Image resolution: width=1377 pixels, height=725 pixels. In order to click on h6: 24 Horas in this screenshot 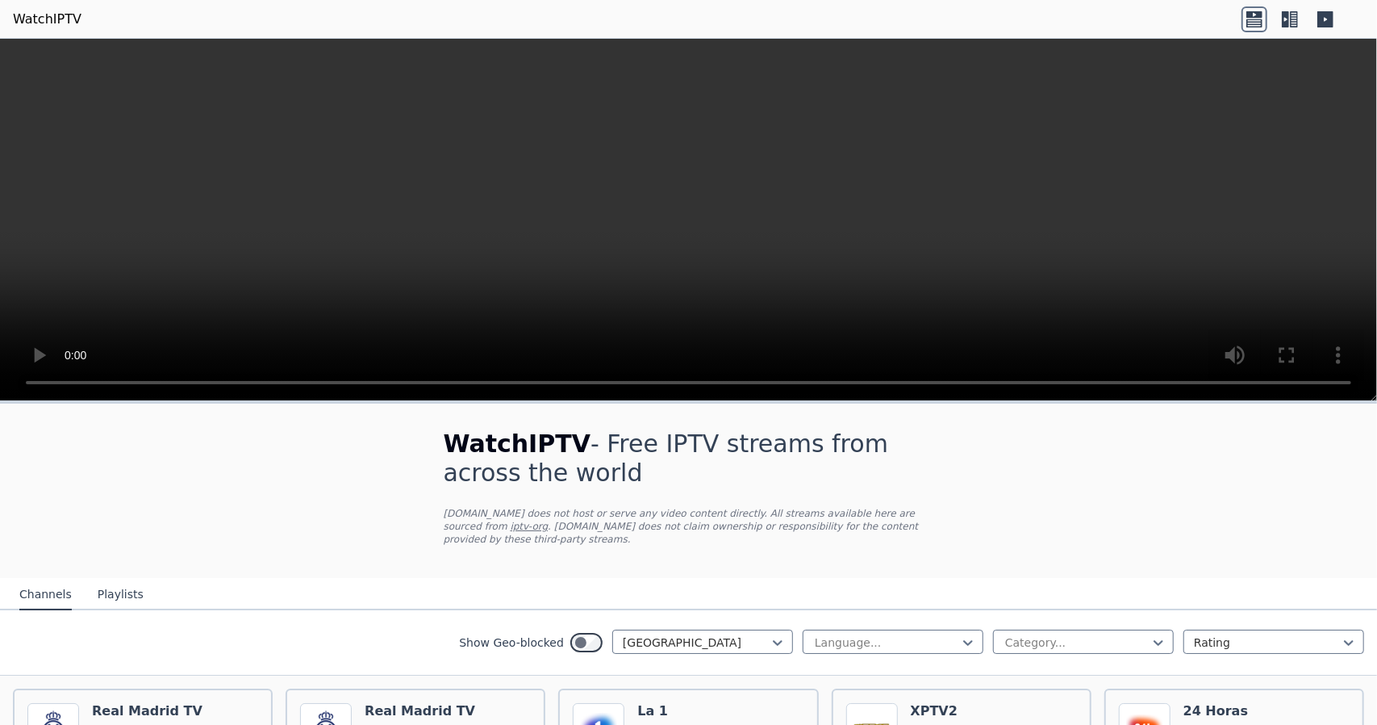, I will do `click(1219, 711)`.